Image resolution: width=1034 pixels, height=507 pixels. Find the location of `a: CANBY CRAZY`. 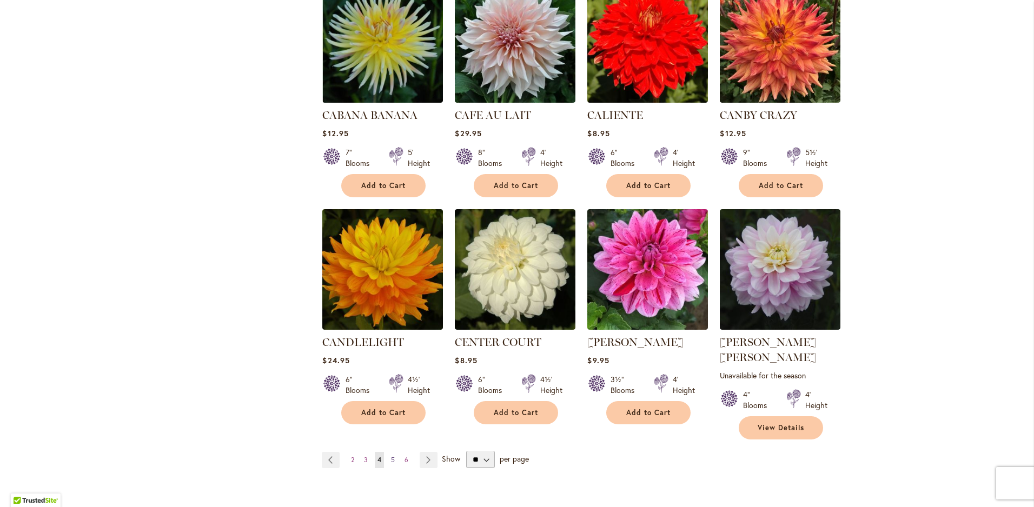

a: CANBY CRAZY is located at coordinates (758, 115).